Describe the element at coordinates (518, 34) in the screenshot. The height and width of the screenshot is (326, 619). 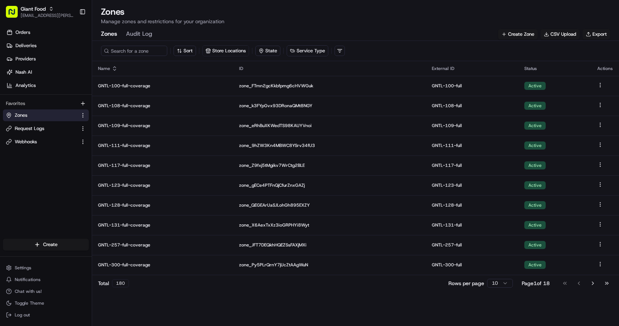
I see `button: Create Zone` at that location.